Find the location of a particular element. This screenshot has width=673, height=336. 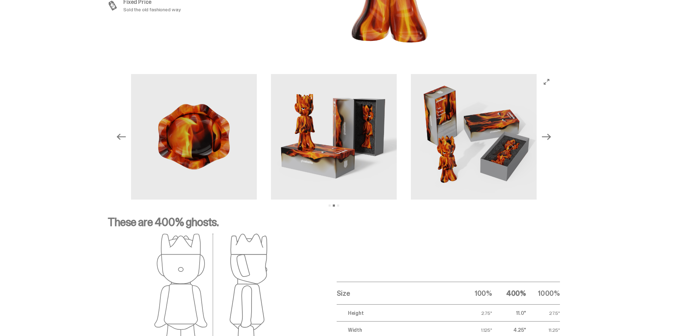

img: Always-On-Fire---Website-Archive.2499X.png is located at coordinates (473, 137).